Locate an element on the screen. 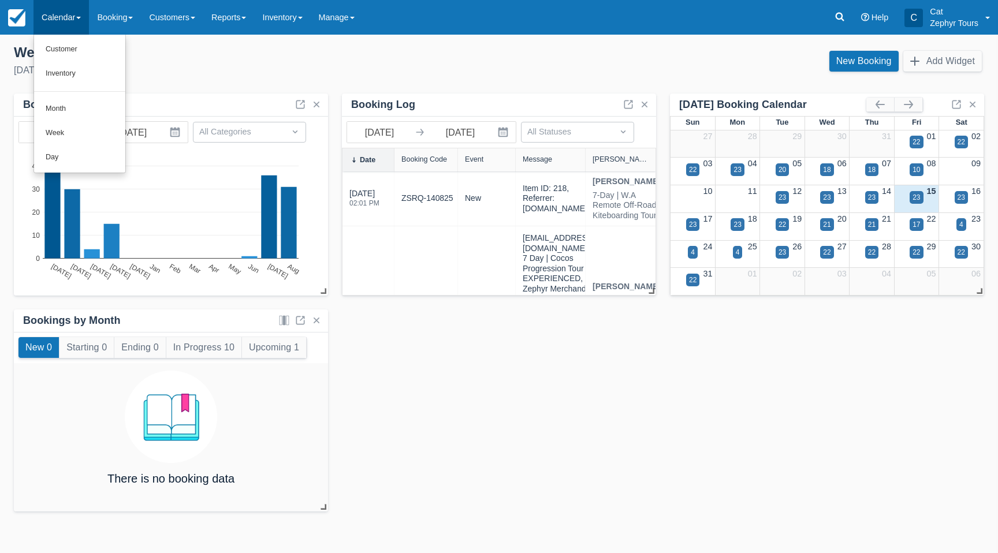  a: 06 is located at coordinates (842, 163).